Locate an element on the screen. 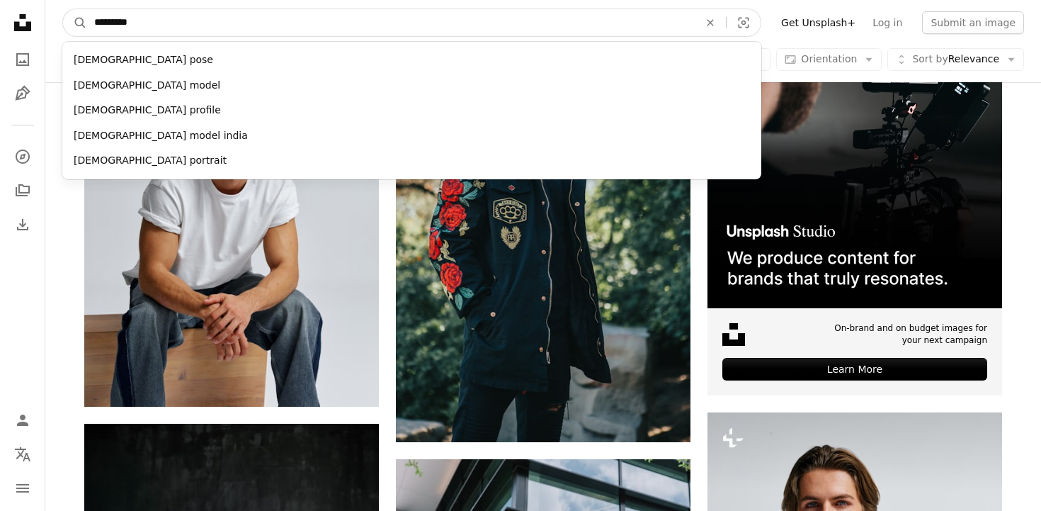 The width and height of the screenshot is (1041, 511). button: Search Unsplash is located at coordinates (75, 23).